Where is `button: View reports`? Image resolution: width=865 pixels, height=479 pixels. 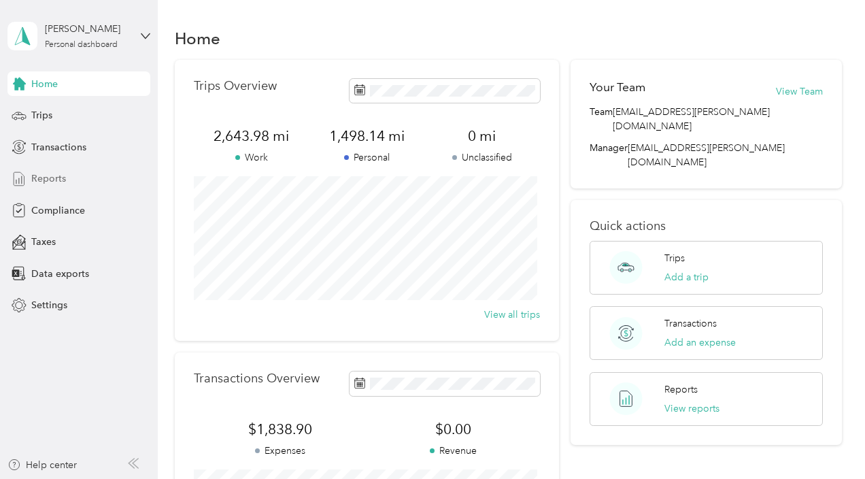
button: View reports is located at coordinates (692, 408).